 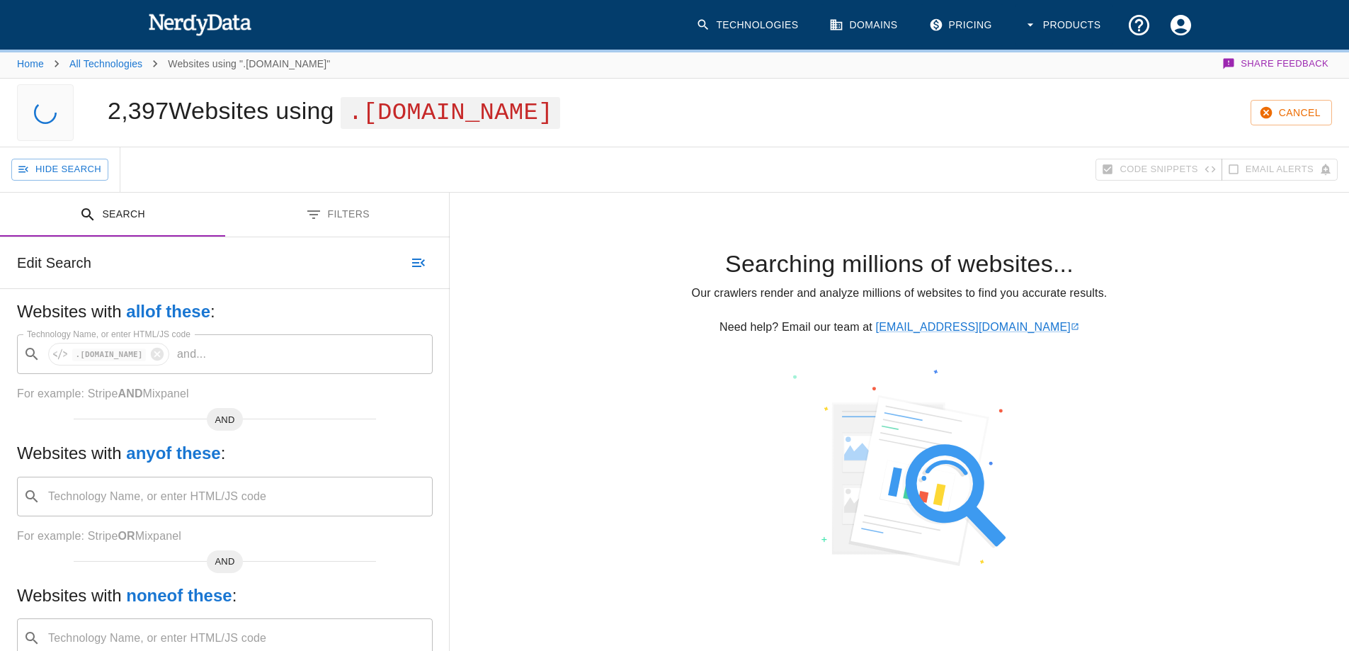 I want to click on label: Technology Name, or enter HTML/JS code, so click(x=108, y=334).